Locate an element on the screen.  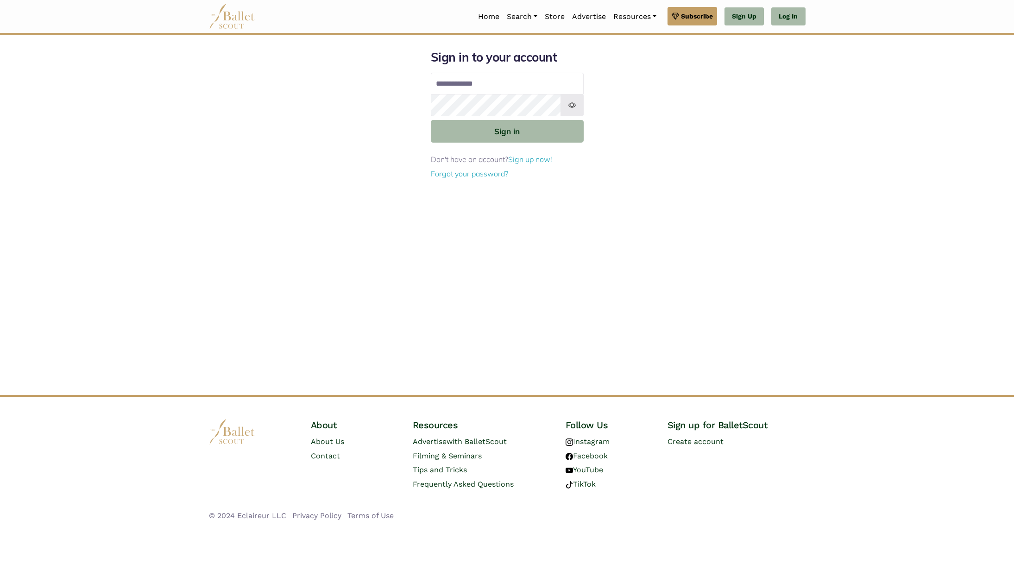
a: Resources is located at coordinates (634, 17).